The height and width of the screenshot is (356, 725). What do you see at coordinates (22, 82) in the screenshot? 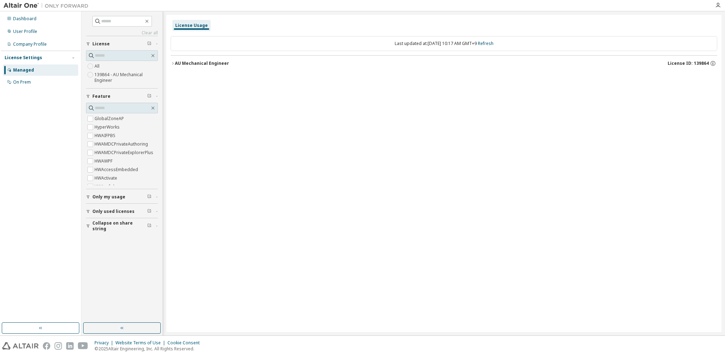
I see `div: On Prem` at bounding box center [22, 82].